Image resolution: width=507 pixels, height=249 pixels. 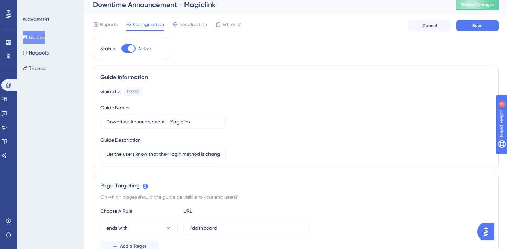 I want to click on div: 3, so click(x=50, y=6).